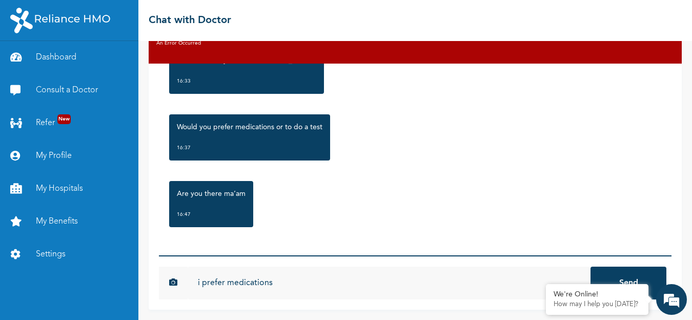 The width and height of the screenshot is (692, 320). I want to click on p: Are you there ma’am, so click(211, 194).